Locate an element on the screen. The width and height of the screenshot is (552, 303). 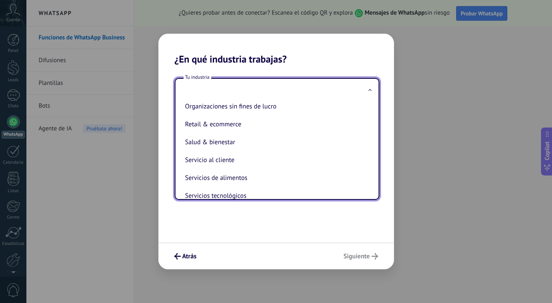
li: Servicios tecnológicos is located at coordinates (276, 196).